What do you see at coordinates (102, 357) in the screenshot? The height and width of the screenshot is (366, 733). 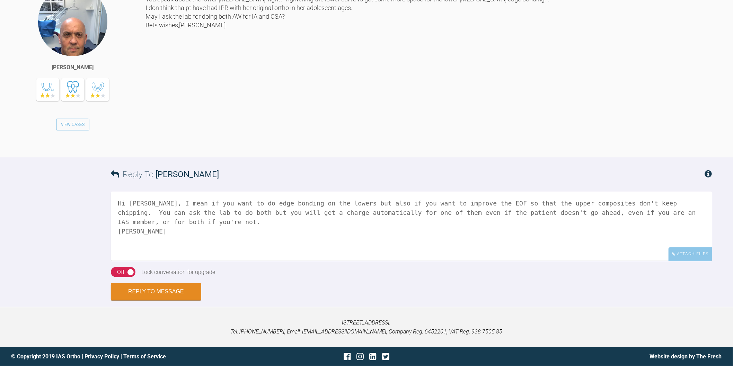 I see `a: Privacy Policy` at bounding box center [102, 357].